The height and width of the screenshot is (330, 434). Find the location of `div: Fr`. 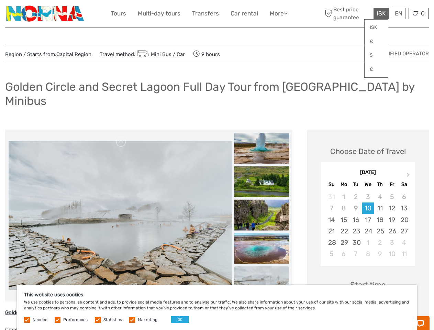

div: Fr is located at coordinates (392, 184).